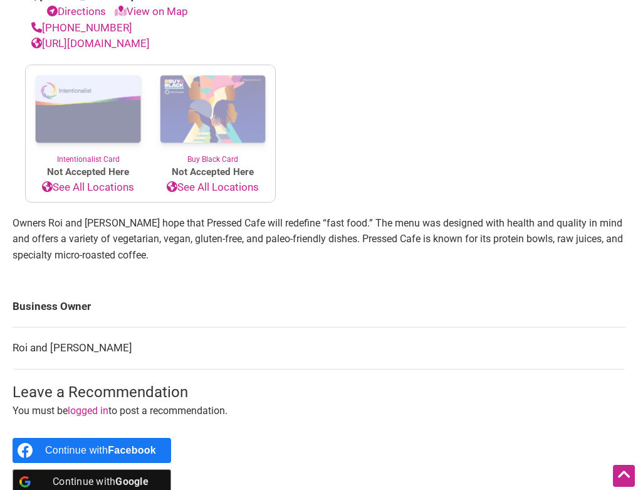  Describe the element at coordinates (88, 115) in the screenshot. I see `a: Intentionalist Card` at that location.